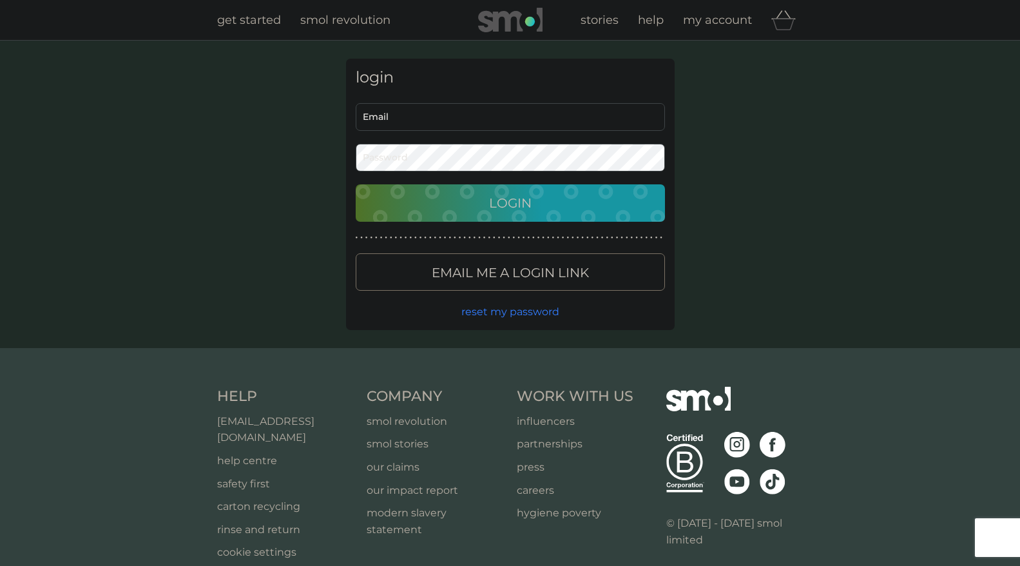 This screenshot has width=1020, height=566. What do you see at coordinates (773, 482) in the screenshot?
I see `img: visit the smol Tiktok page` at bounding box center [773, 482].